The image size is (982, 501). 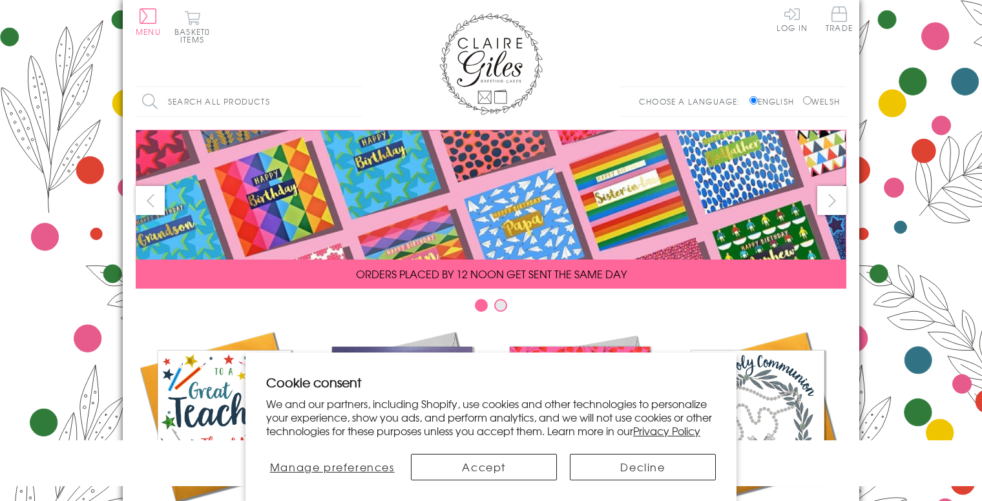 I want to click on p: We and our partners, including Shopify, use cookies and other technologies to personalize your ex..., so click(x=491, y=417).